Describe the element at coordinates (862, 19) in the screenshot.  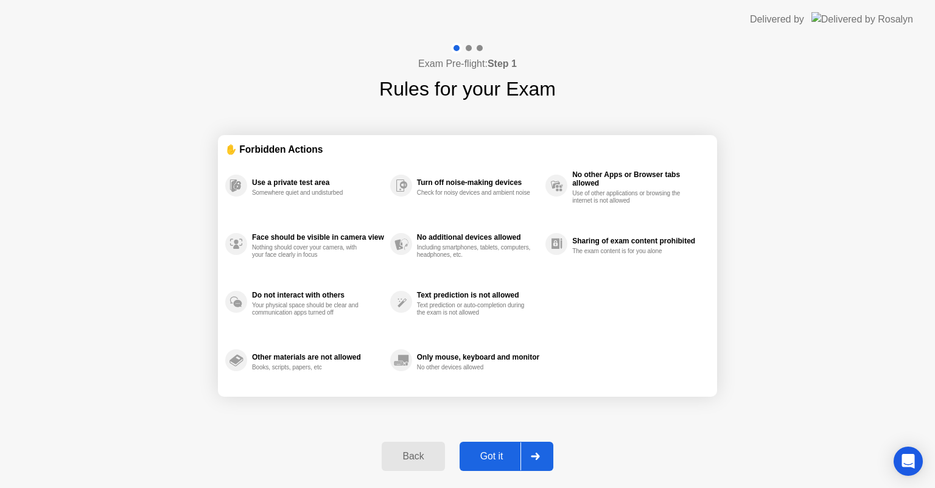
I see `img: Delivered by Rosalyn` at that location.